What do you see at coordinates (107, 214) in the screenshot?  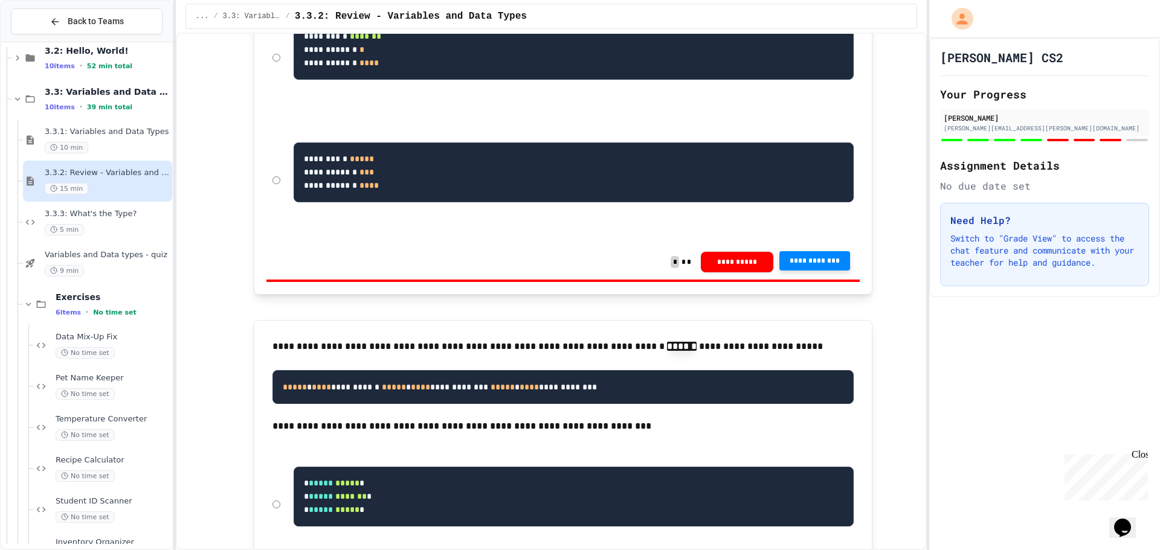 I see `span: 3.3.3: What's the Type?` at bounding box center [107, 214].